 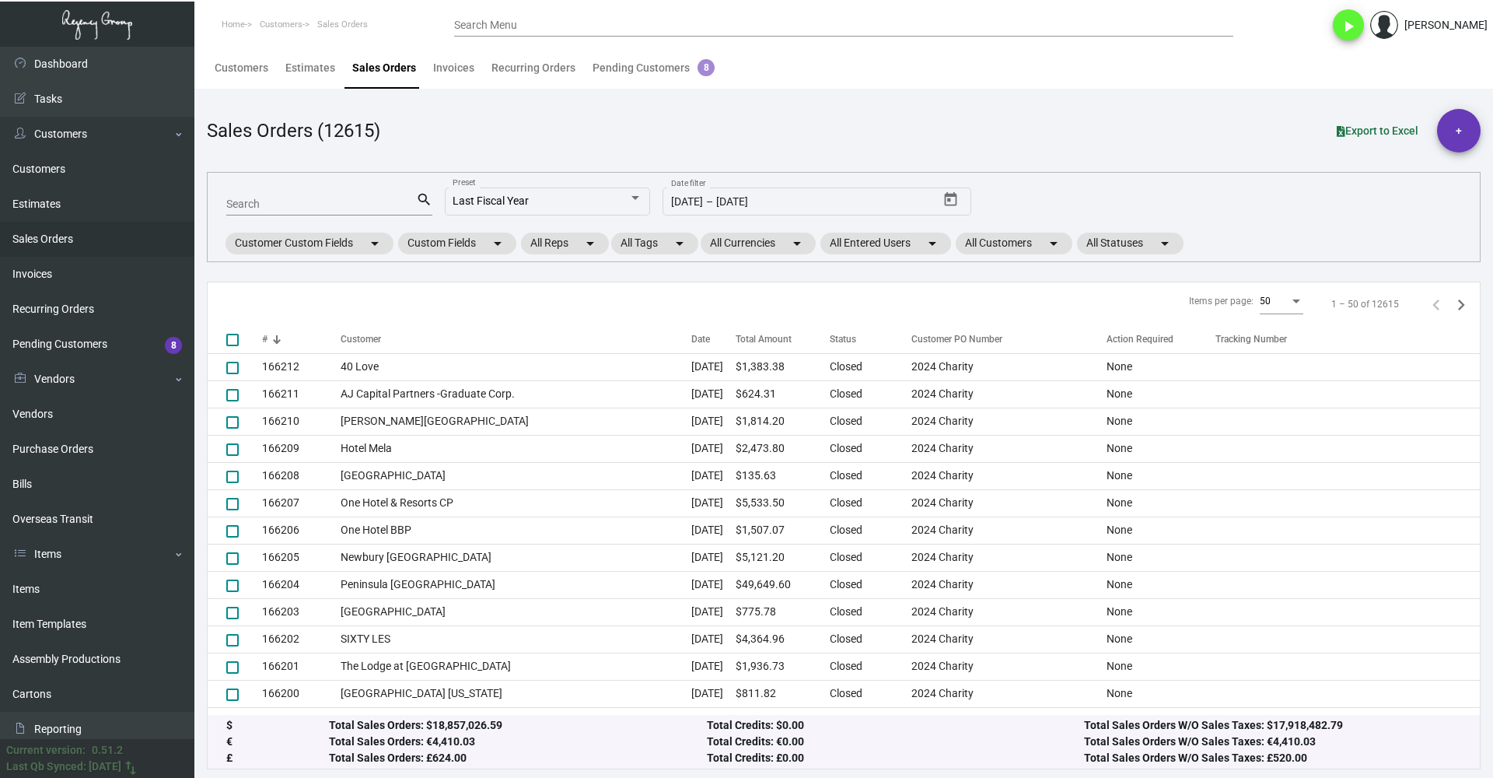 I want to click on mat-chip: Customer Custom Fields, so click(x=309, y=243).